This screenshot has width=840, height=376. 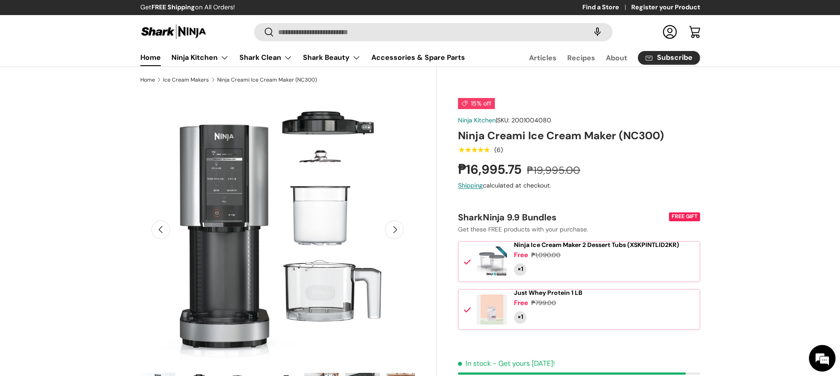 What do you see at coordinates (173, 7) in the screenshot?
I see `strong: FREE Shipping` at bounding box center [173, 7].